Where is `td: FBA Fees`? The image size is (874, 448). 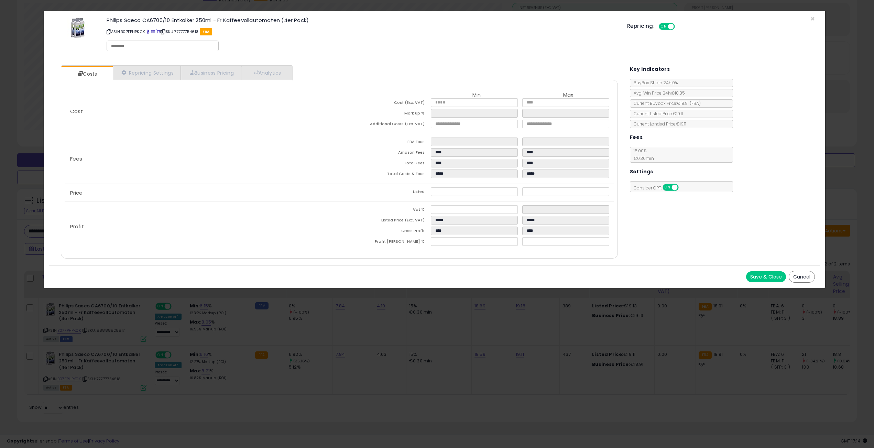
td: FBA Fees is located at coordinates (385, 143).